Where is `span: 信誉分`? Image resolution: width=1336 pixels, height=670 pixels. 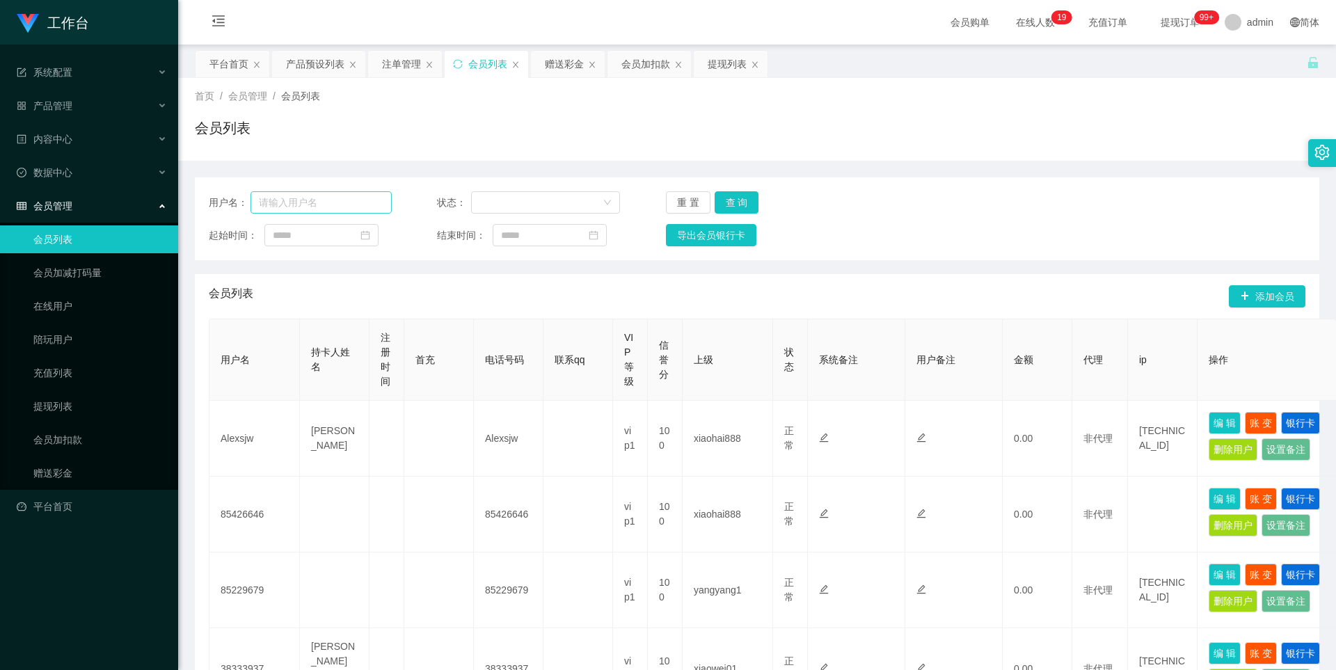
span: 信誉分 is located at coordinates (664, 360).